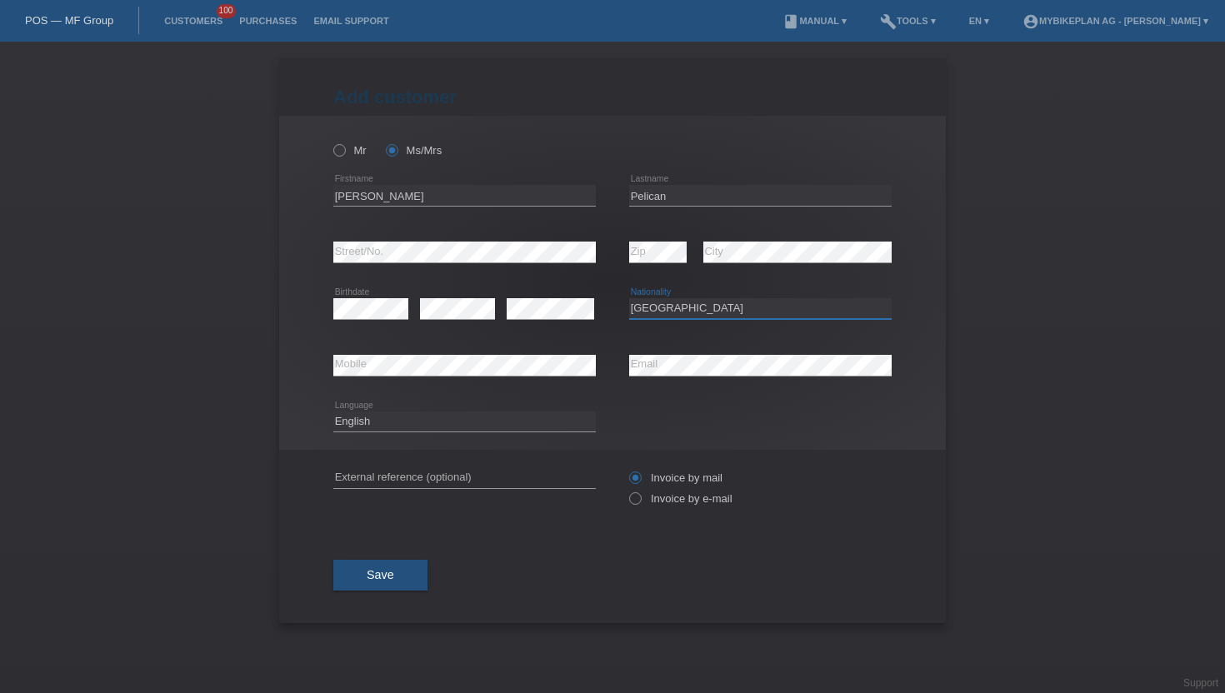 The image size is (1225, 693). I want to click on i: account_circle, so click(1031, 22).